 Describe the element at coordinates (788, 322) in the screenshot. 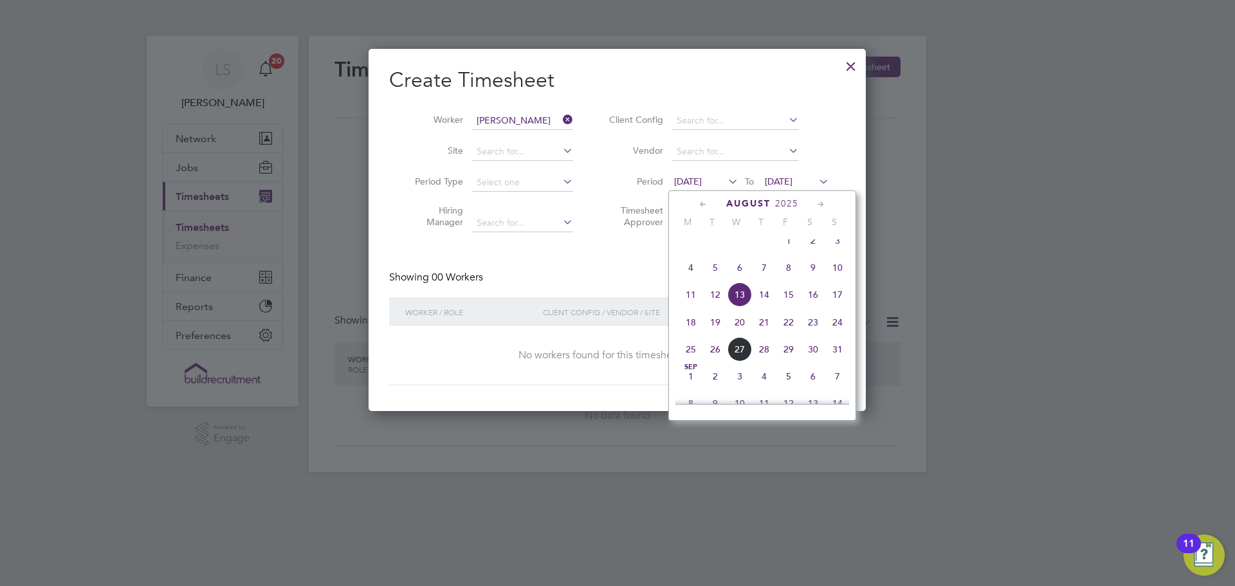

I see `span: 22` at that location.